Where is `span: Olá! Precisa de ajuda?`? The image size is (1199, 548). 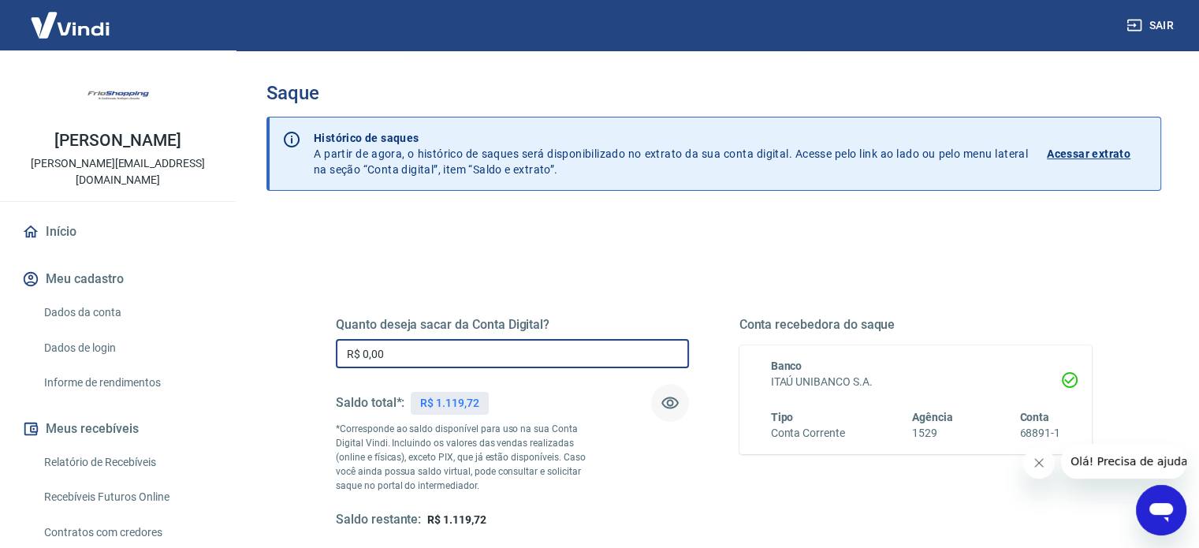
span: Olá! Precisa de ajuda? is located at coordinates (71, 17).